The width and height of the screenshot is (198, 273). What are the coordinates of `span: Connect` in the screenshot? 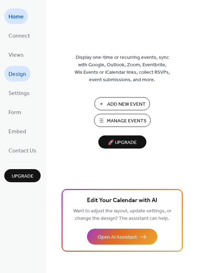 It's located at (19, 36).